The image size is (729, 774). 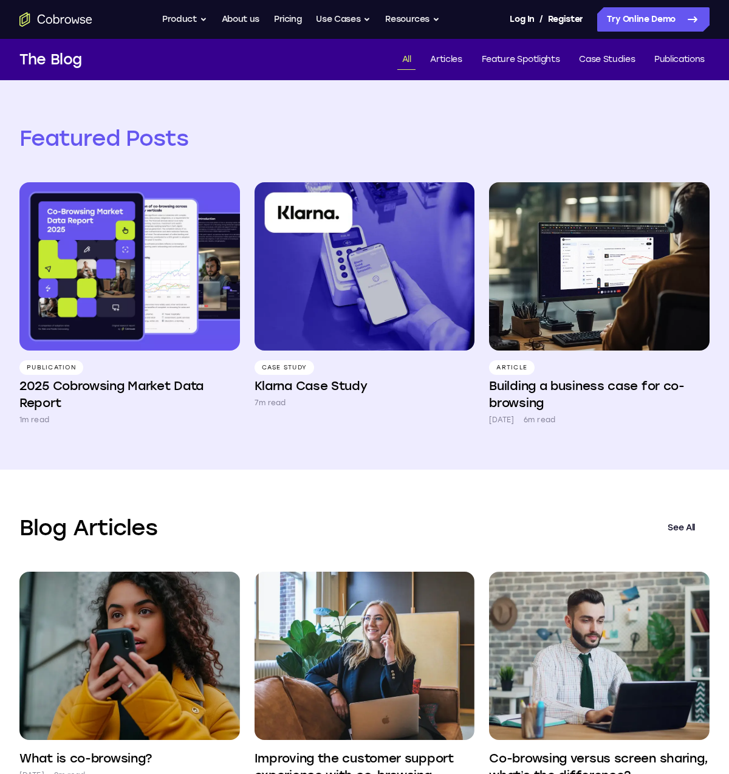 I want to click on p: 1m read, so click(x=34, y=420).